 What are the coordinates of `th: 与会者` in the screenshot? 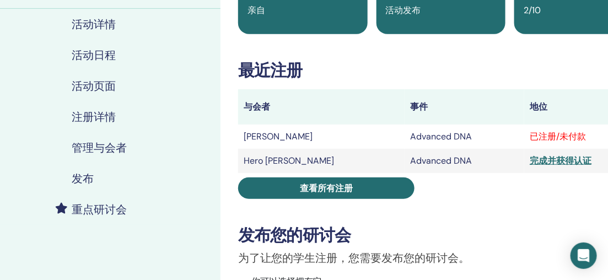 It's located at (321, 107).